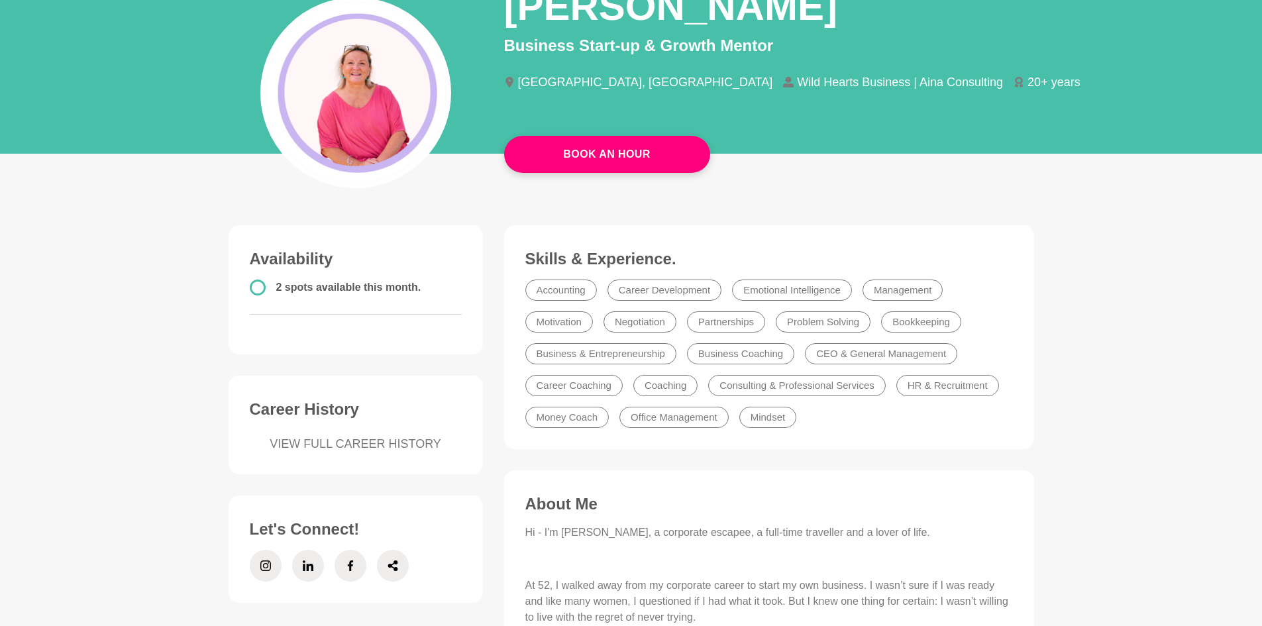 This screenshot has width=1262, height=626. What do you see at coordinates (769, 504) in the screenshot?
I see `h3: About Me` at bounding box center [769, 504].